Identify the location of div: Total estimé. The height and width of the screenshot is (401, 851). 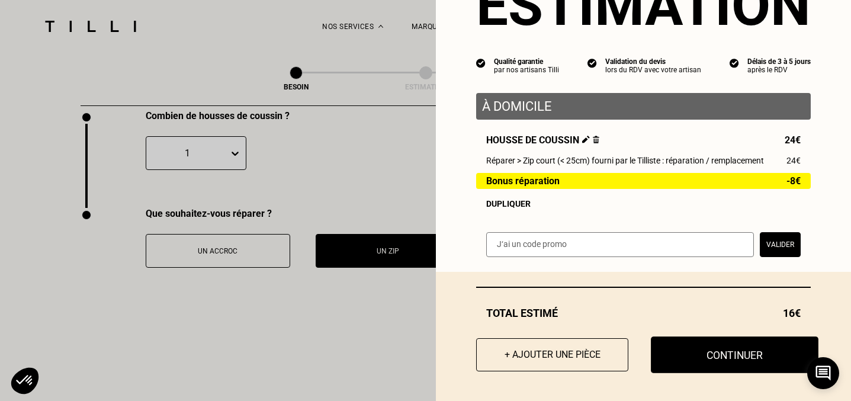
(643, 313).